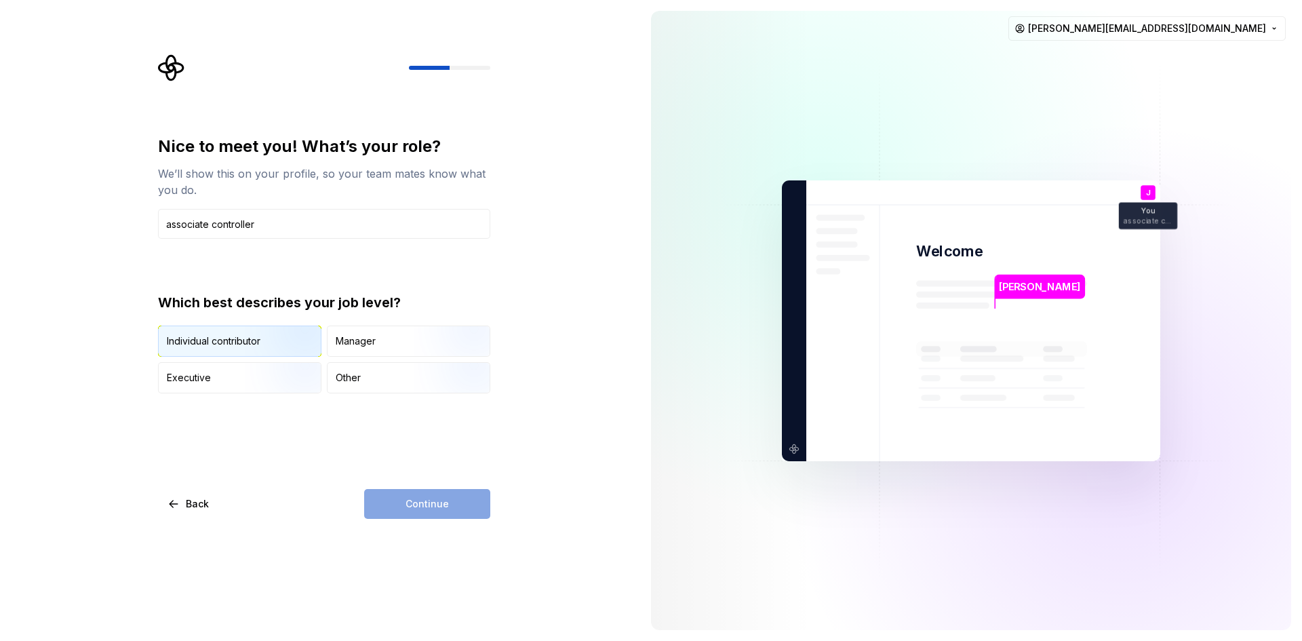 Image resolution: width=1302 pixels, height=641 pixels. I want to click on div: Other, so click(348, 378).